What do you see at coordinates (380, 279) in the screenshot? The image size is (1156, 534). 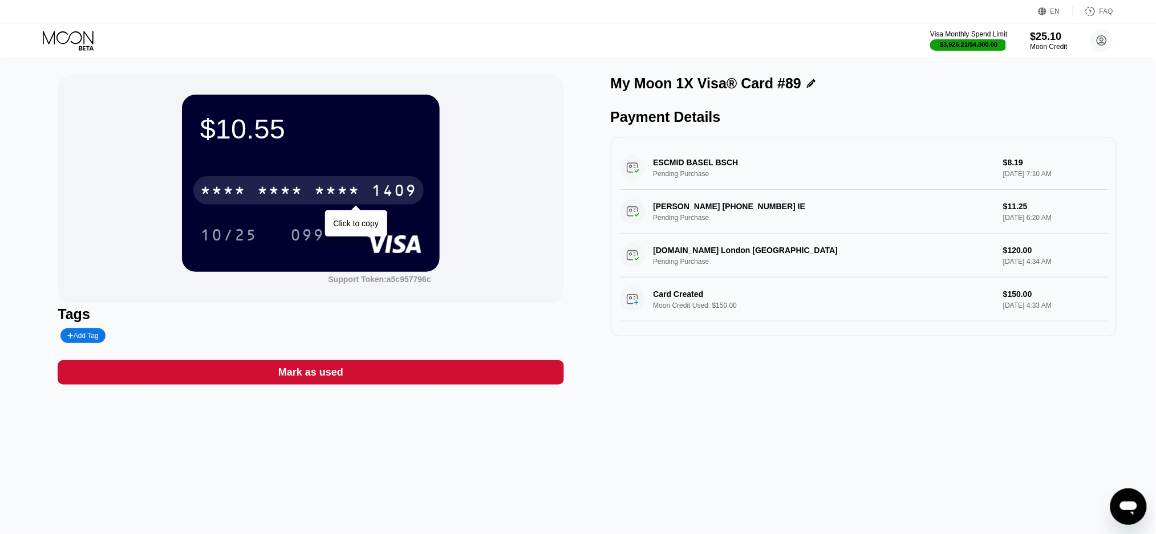 I see `div: Support Token:a5c957796c` at bounding box center [380, 279].